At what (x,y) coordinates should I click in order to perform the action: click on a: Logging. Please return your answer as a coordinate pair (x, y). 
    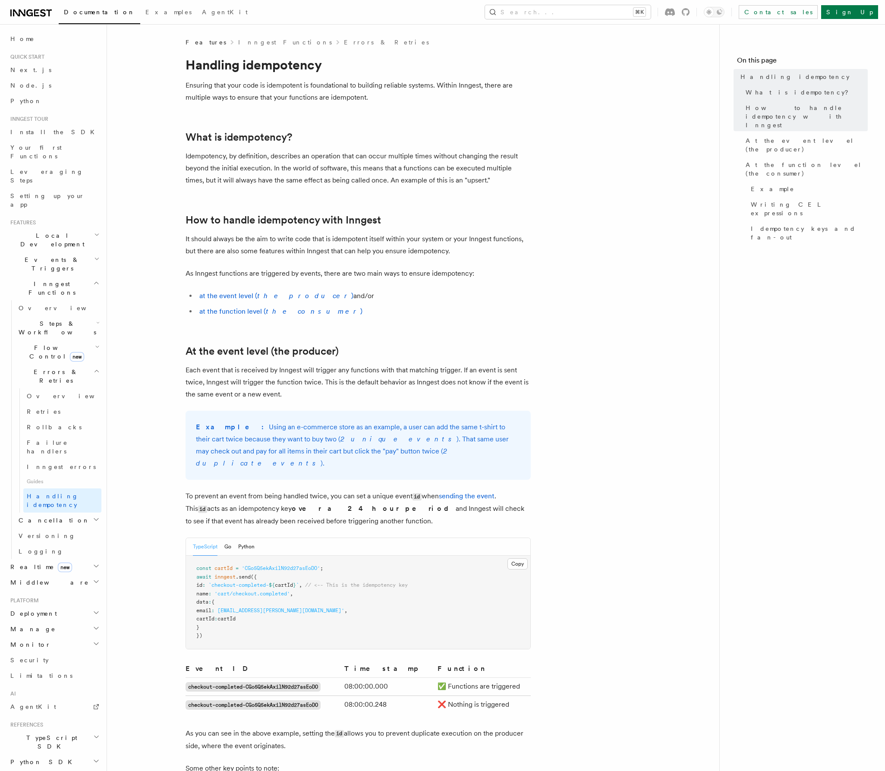
    Looking at the image, I should click on (58, 551).